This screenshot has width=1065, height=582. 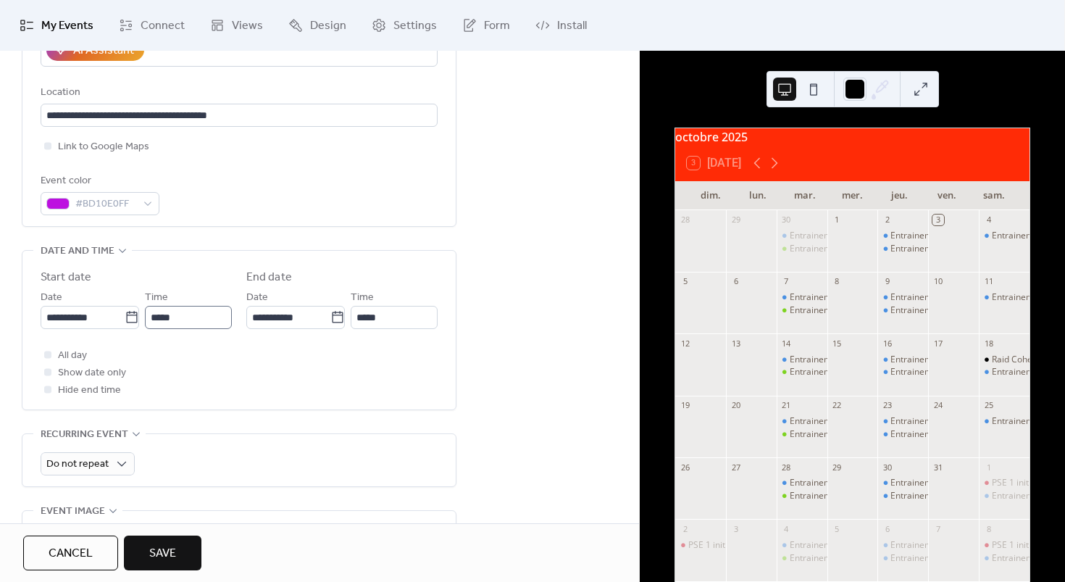 What do you see at coordinates (72, 356) in the screenshot?
I see `span: All day` at bounding box center [72, 356].